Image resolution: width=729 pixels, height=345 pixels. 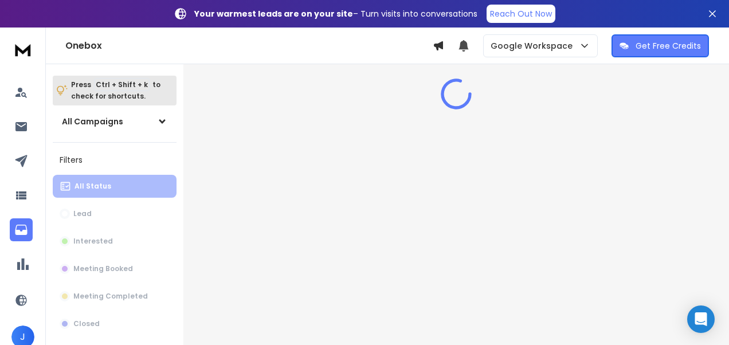 What do you see at coordinates (660, 46) in the screenshot?
I see `button: Get Free Credits` at bounding box center [660, 46].